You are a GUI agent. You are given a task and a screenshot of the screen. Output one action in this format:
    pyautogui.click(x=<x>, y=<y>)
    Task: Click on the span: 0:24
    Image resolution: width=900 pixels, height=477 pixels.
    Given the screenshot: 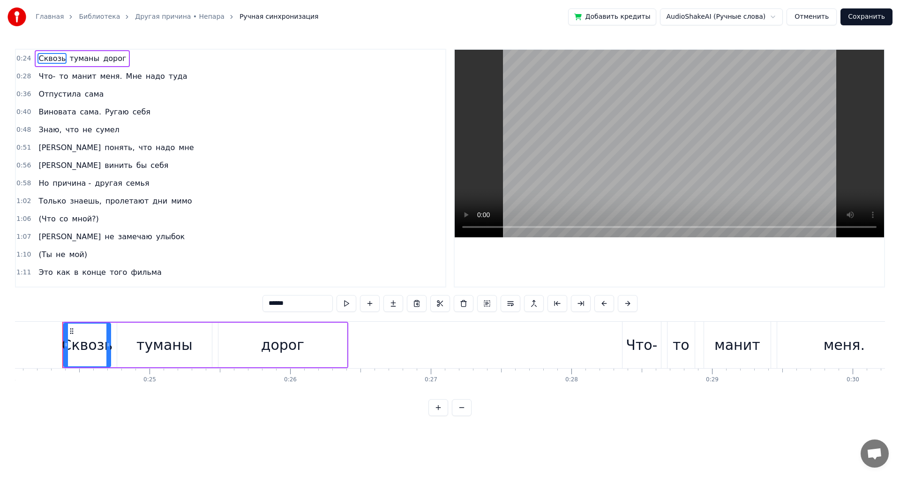 What is the action you would take?
    pyautogui.click(x=23, y=59)
    